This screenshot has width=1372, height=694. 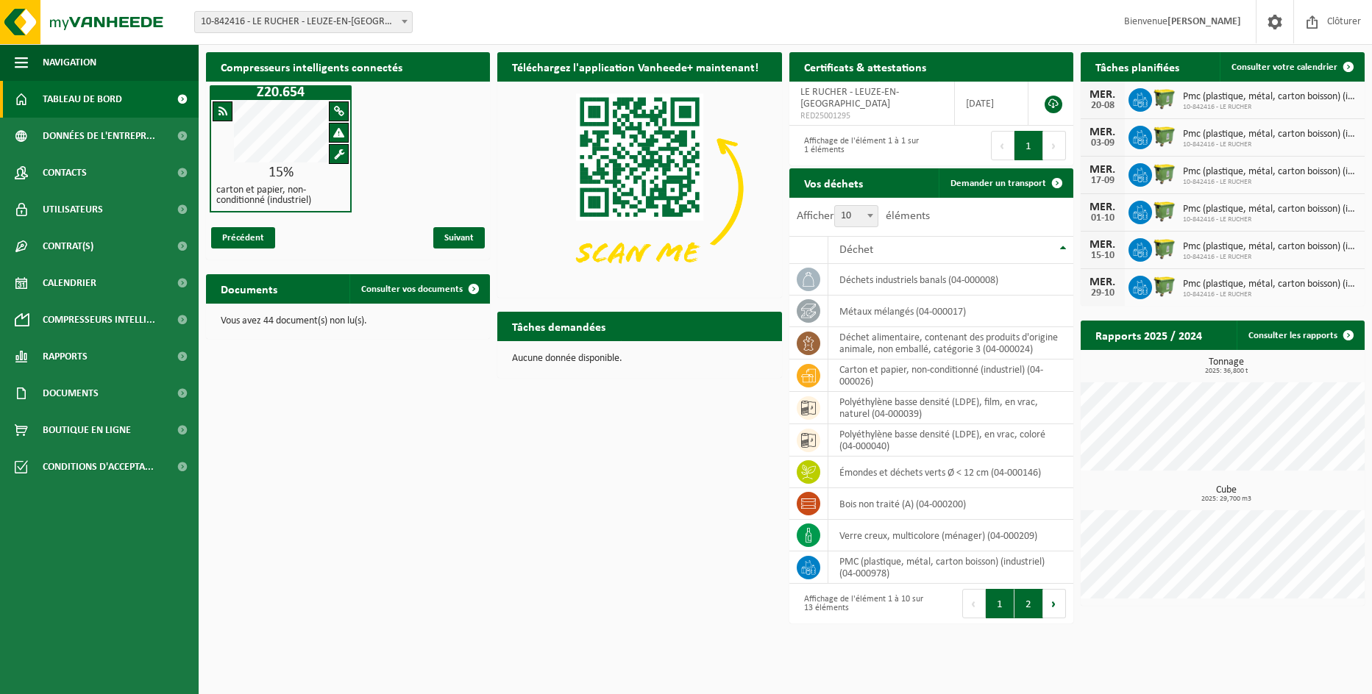 I want to click on span: Rapports, so click(x=65, y=357).